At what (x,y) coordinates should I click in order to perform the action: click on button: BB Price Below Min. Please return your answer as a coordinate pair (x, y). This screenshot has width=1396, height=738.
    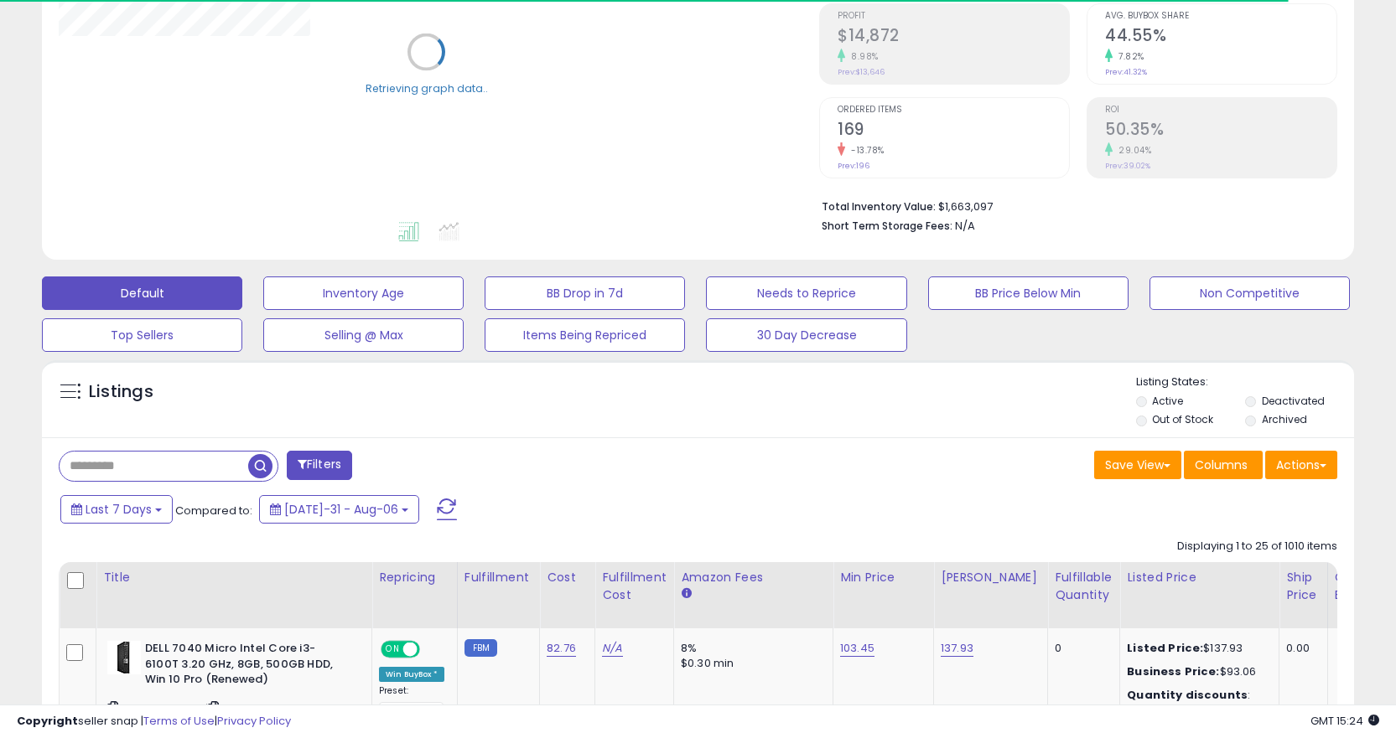
    Looking at the image, I should click on (1028, 293).